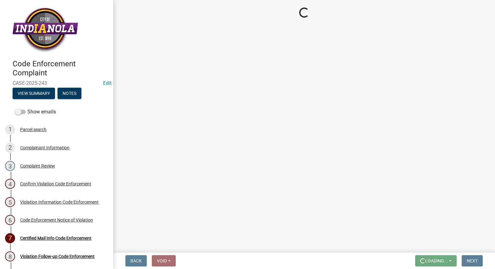  I want to click on button: Next, so click(472, 261).